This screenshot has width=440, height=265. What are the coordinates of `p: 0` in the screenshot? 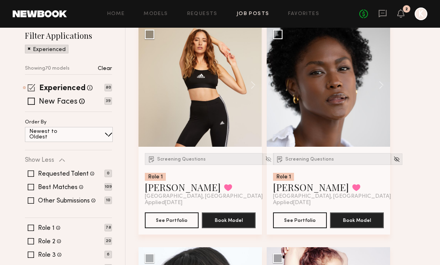 It's located at (108, 173).